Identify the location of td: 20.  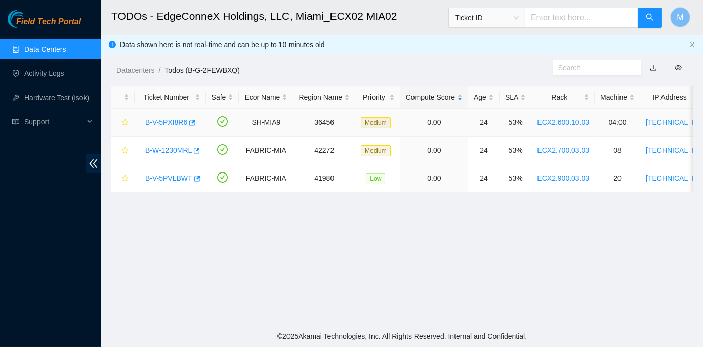
(618, 178).